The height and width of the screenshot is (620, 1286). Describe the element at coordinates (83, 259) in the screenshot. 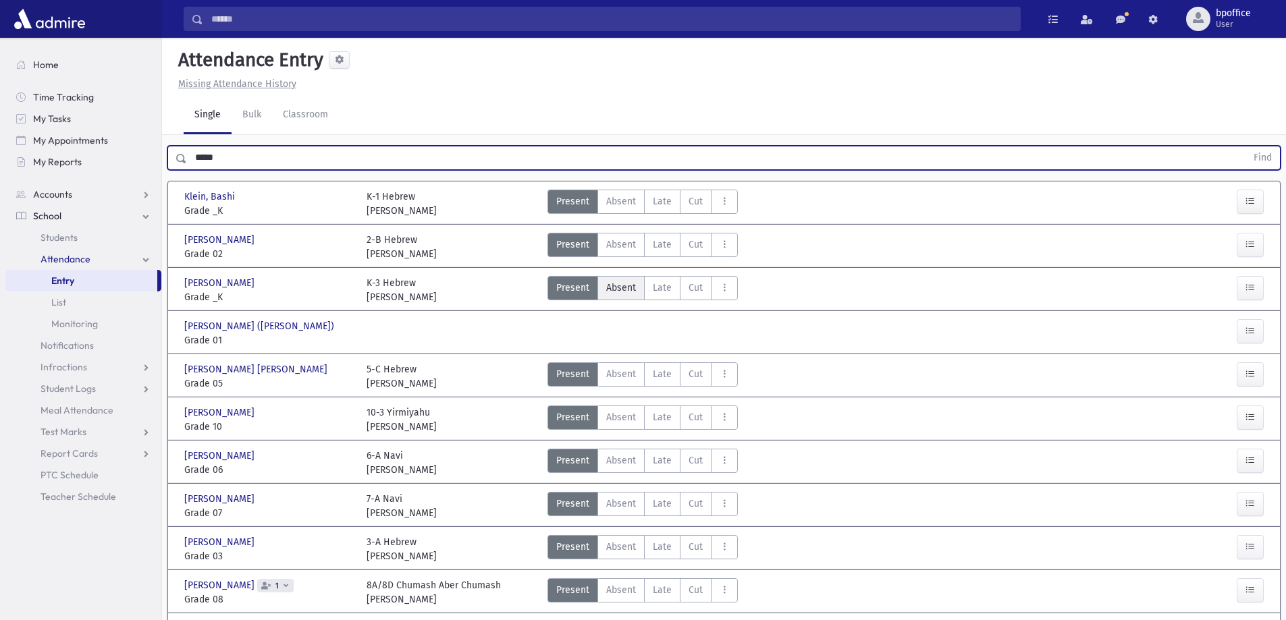

I see `a: Attendance` at that location.